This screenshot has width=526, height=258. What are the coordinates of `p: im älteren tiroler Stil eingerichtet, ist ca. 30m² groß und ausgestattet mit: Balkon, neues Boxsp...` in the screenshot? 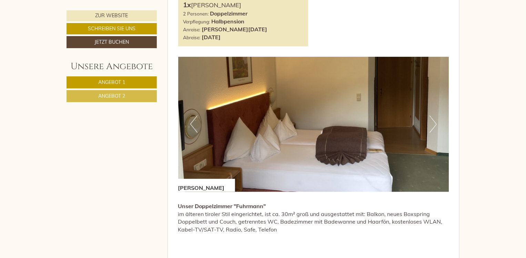 It's located at (314, 218).